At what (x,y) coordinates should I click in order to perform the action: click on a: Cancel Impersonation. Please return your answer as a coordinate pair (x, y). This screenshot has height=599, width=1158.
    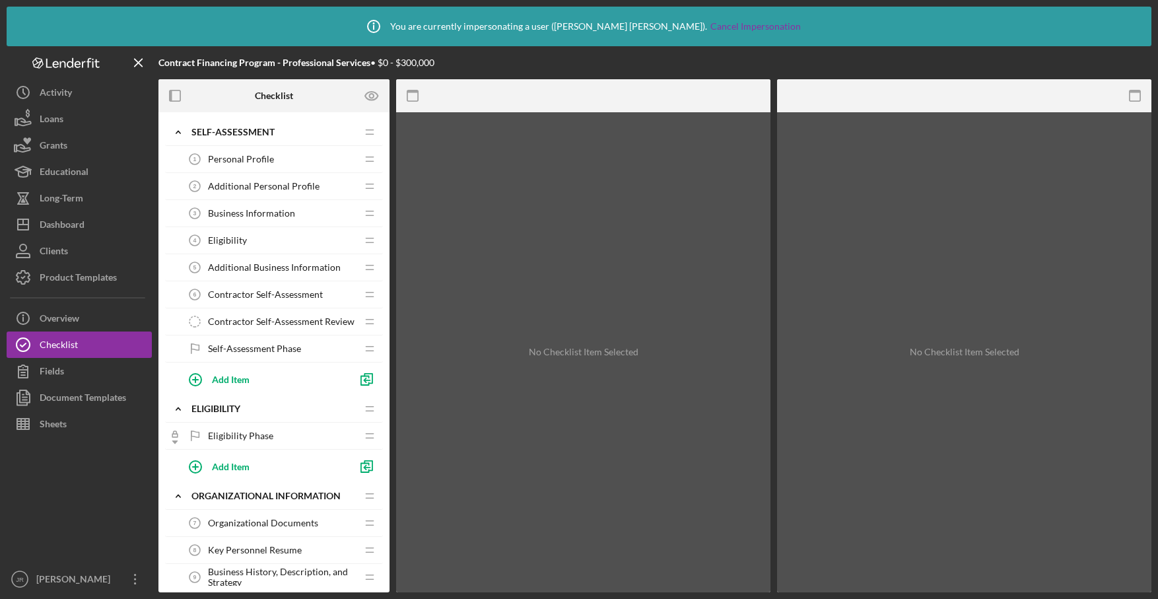
    Looking at the image, I should click on (756, 26).